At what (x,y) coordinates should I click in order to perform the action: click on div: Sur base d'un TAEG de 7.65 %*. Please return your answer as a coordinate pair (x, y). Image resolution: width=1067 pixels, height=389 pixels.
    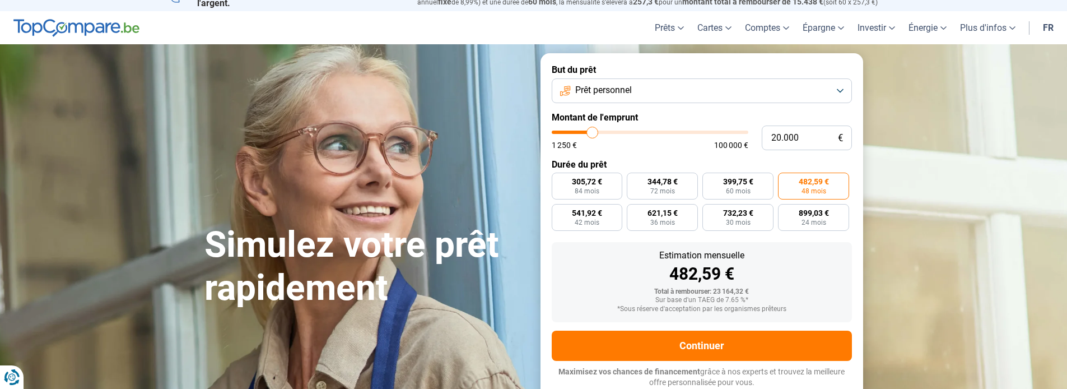
    Looking at the image, I should click on (702, 300).